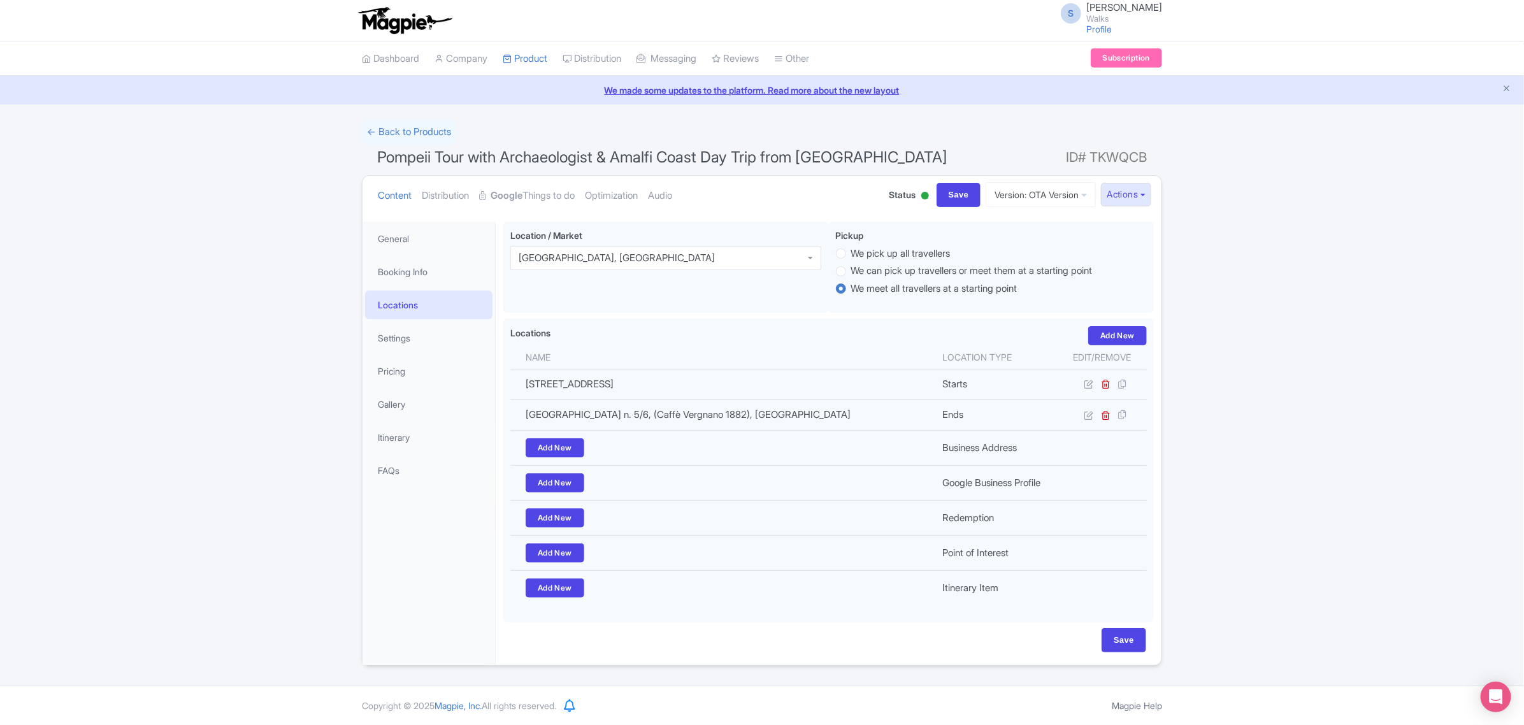  What do you see at coordinates (458, 705) in the screenshot?
I see `span: Magpie, Inc.` at bounding box center [458, 705].